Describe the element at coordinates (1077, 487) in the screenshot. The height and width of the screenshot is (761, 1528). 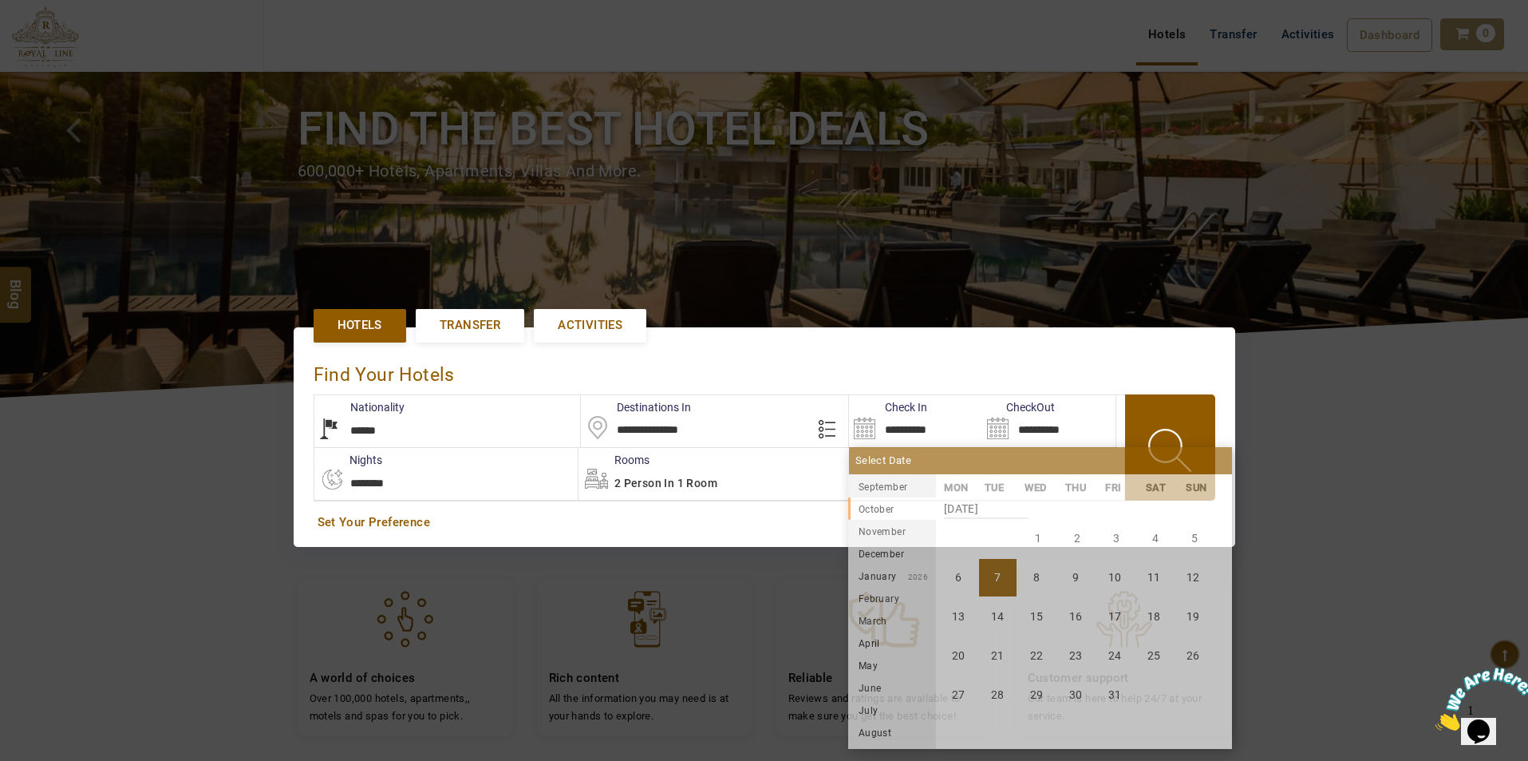
I see `li: THU` at that location.